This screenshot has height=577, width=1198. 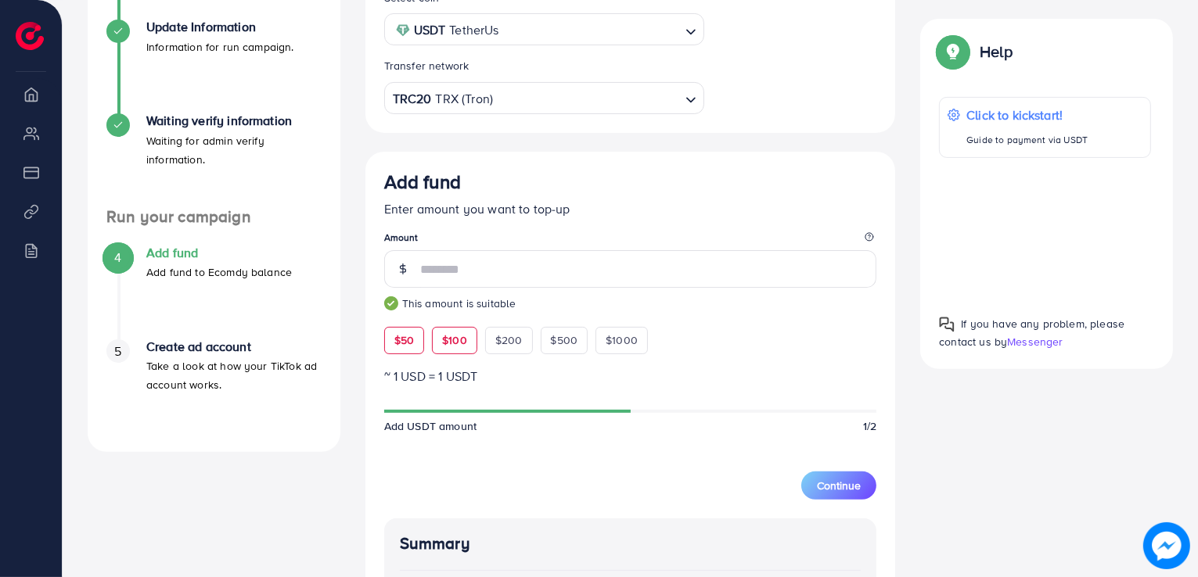 I want to click on span: $50, so click(x=404, y=340).